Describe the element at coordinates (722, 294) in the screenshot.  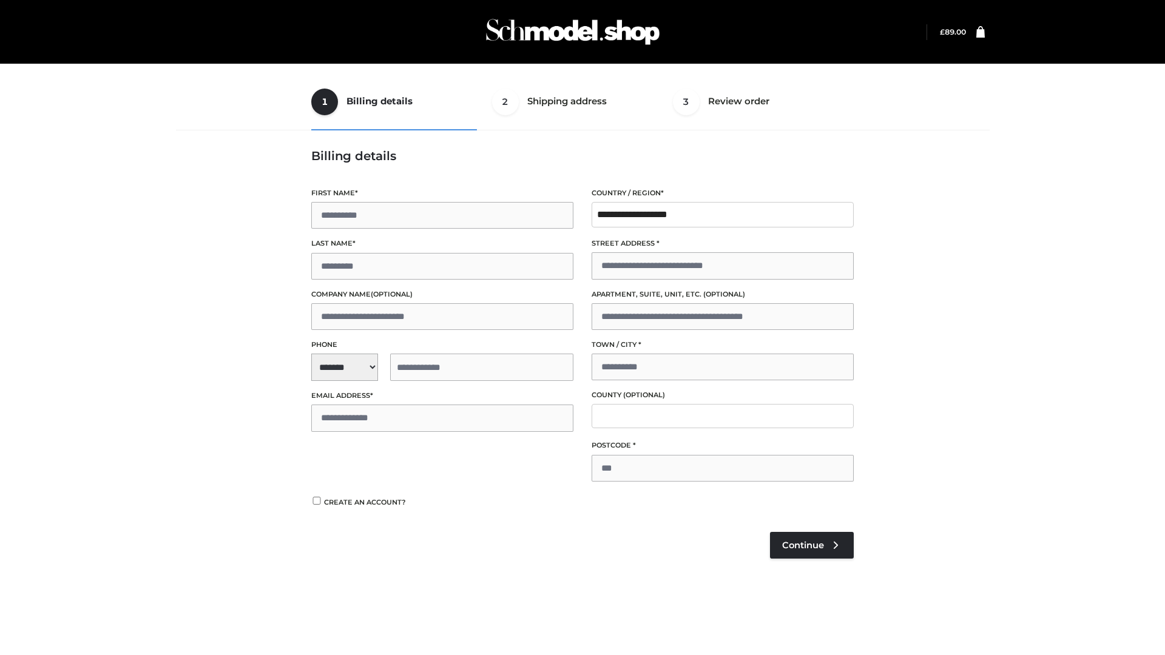
I see `label: Apartment, suite, unit, etc.` at that location.